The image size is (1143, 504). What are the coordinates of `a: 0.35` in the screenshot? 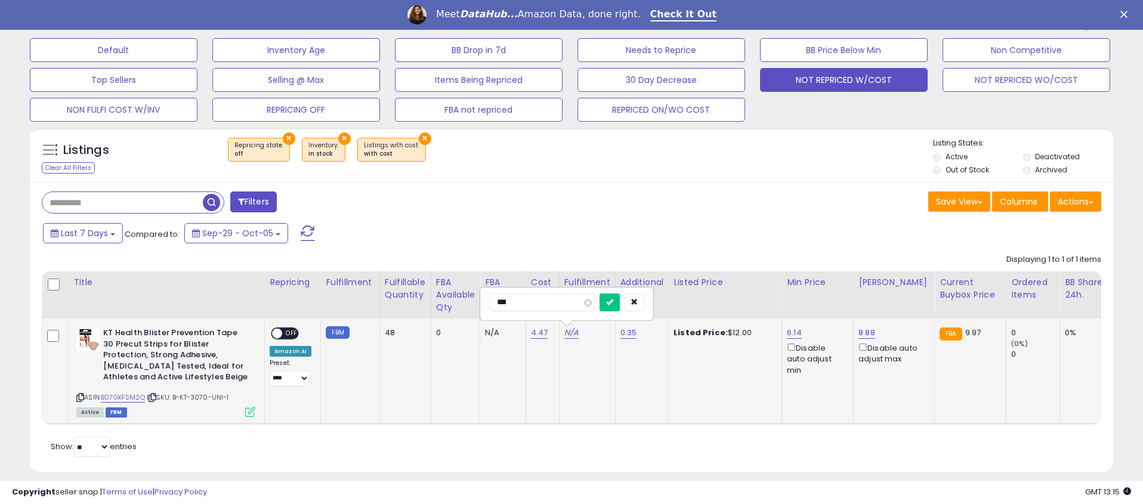 It's located at (629, 333).